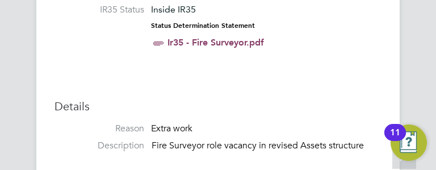 The height and width of the screenshot is (170, 436). Describe the element at coordinates (99, 10) in the screenshot. I see `label: IR35 Status` at that location.